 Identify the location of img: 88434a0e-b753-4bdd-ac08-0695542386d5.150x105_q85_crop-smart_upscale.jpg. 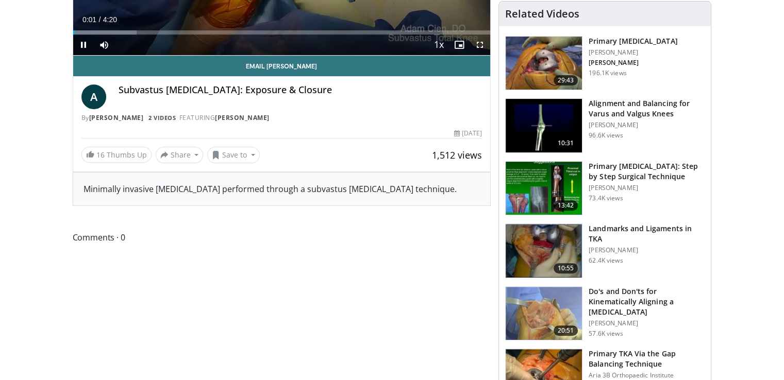
(543, 251).